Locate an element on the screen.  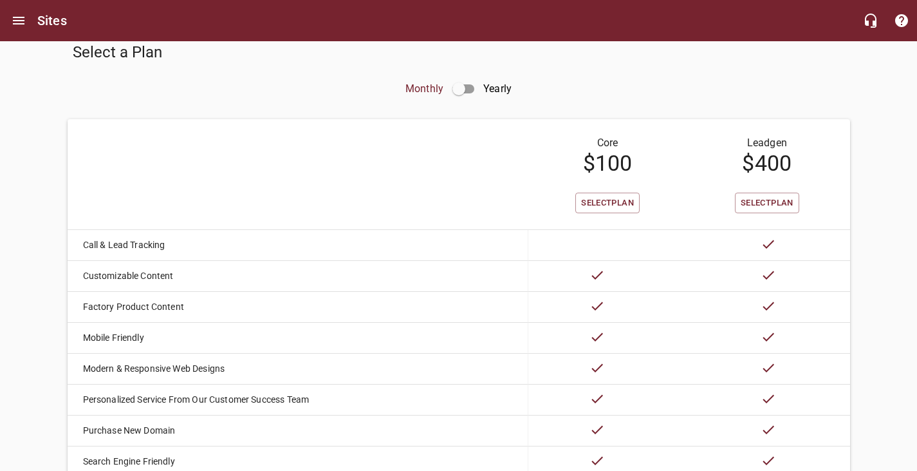
p: Search Engine Friendly is located at coordinates (288, 461).